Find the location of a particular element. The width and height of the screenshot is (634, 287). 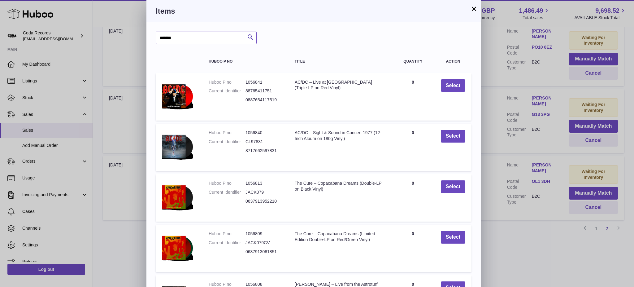

dd: 0887654117519 is located at coordinates (264, 100).